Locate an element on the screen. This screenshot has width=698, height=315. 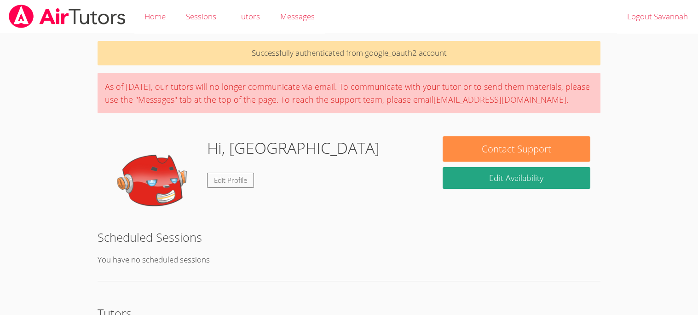
a: Edit Profile is located at coordinates (231, 180).